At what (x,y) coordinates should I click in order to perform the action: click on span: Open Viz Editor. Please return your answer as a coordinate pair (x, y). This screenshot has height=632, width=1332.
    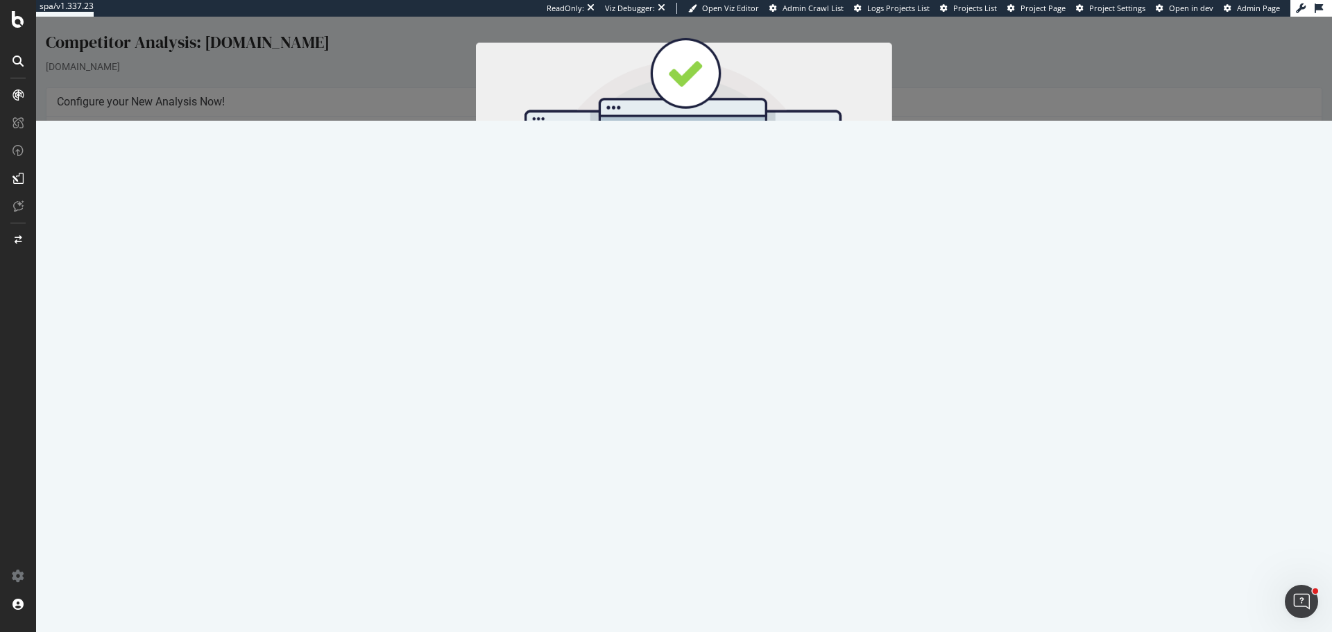
    Looking at the image, I should click on (730, 8).